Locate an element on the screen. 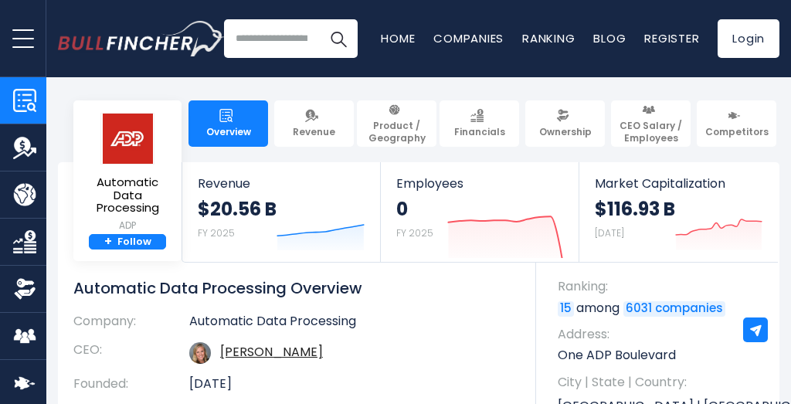  span: Overview is located at coordinates (229, 132).